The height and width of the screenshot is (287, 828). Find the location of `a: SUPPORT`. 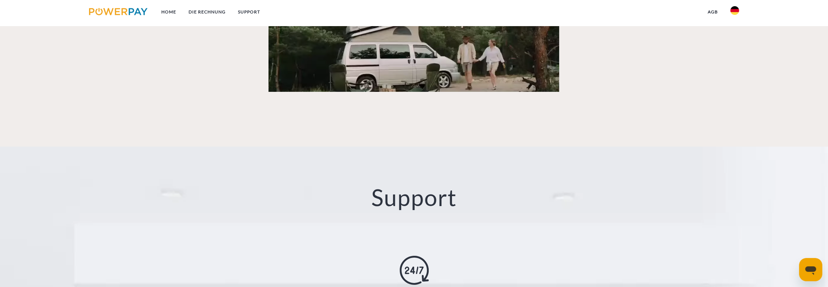

a: SUPPORT is located at coordinates (249, 12).